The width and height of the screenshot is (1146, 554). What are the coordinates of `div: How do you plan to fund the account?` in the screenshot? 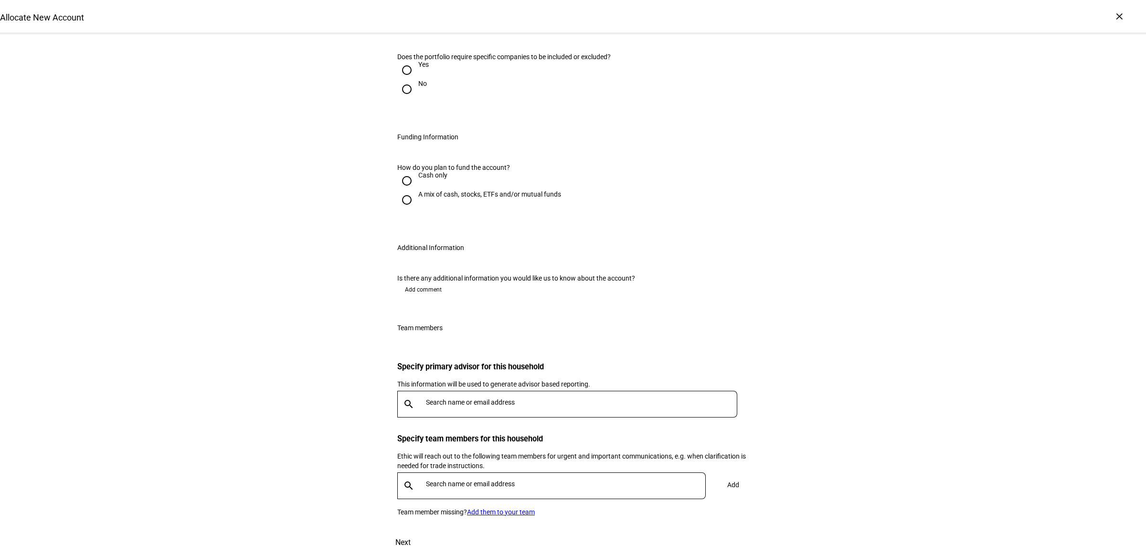 It's located at (573, 168).